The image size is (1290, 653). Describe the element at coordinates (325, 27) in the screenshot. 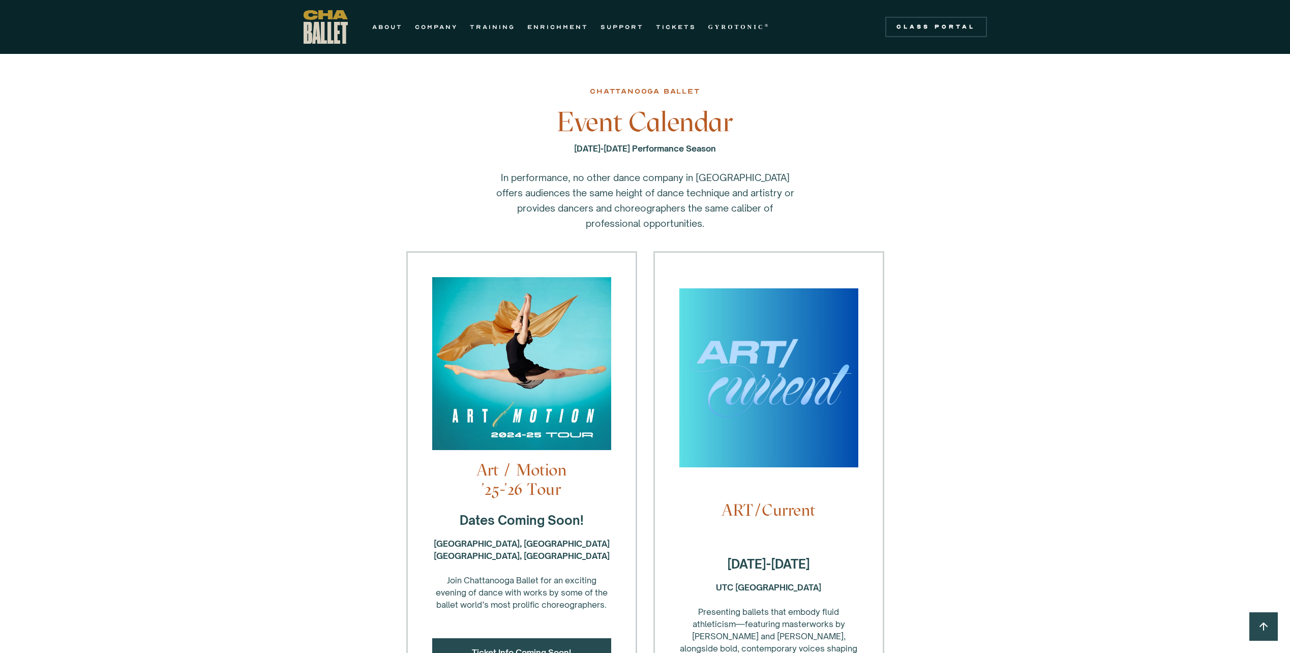

I see `a: home` at that location.